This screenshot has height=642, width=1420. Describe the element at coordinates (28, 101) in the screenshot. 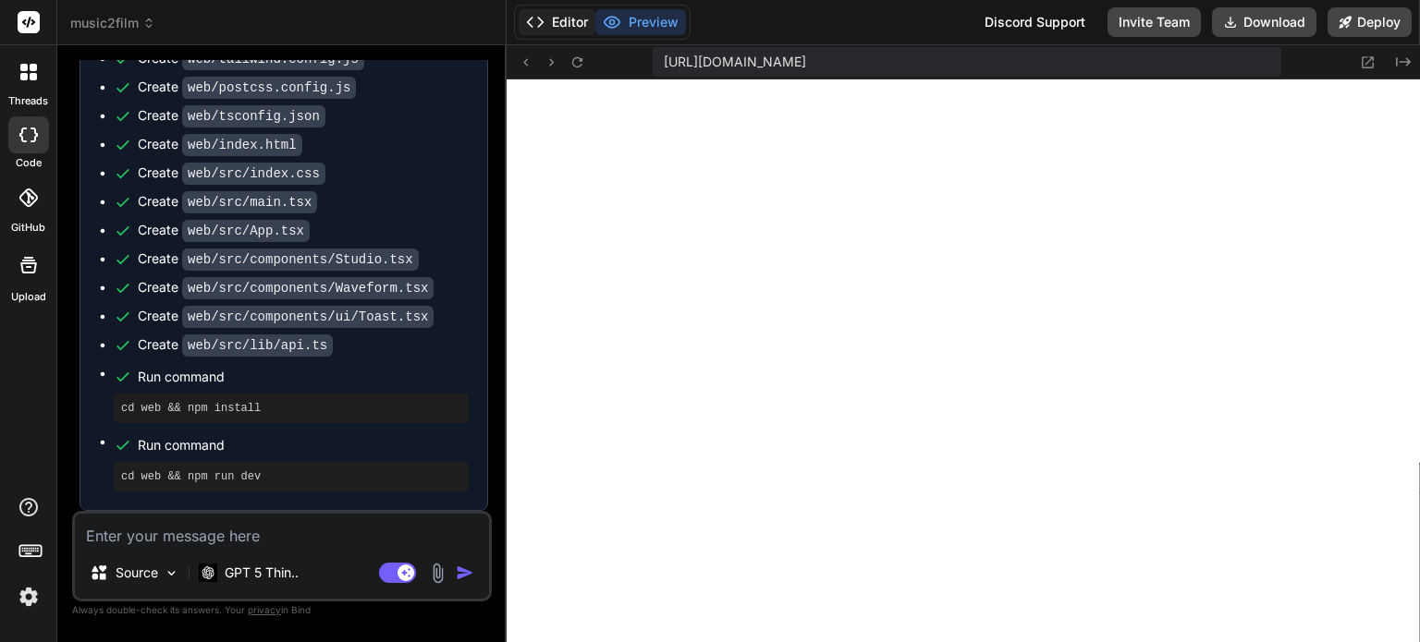

I see `label: threads` at that location.